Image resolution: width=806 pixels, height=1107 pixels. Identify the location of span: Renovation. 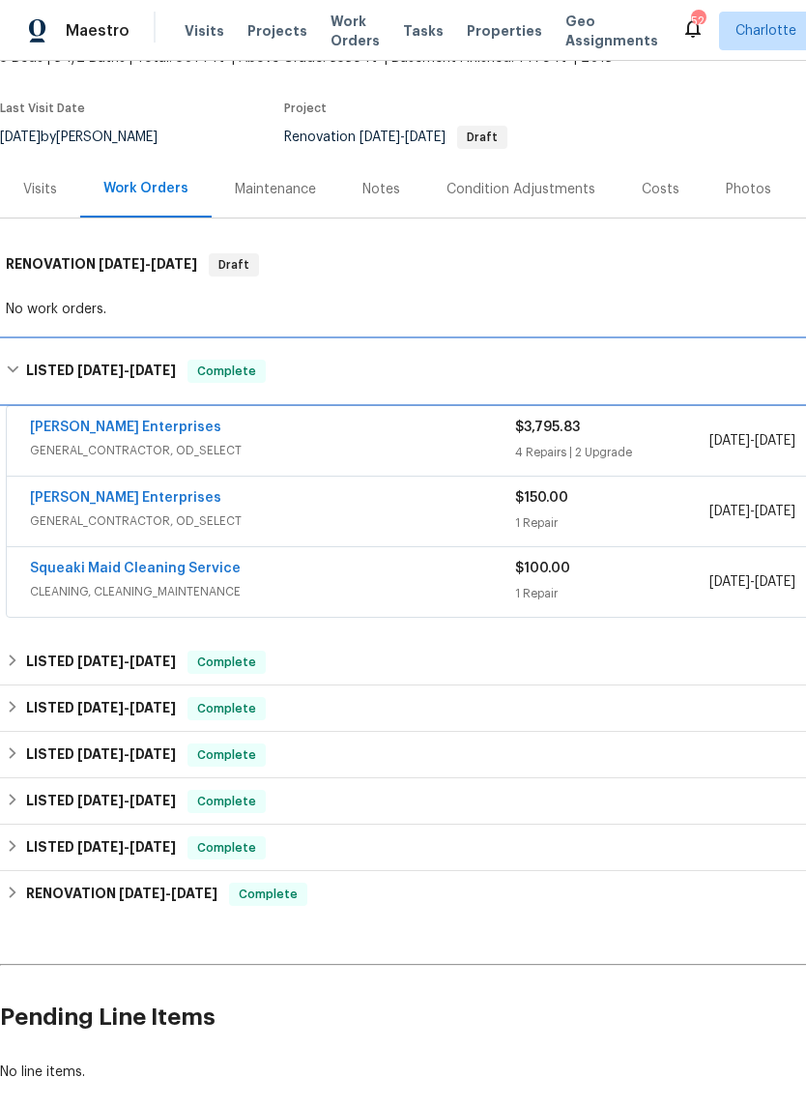
(396, 137).